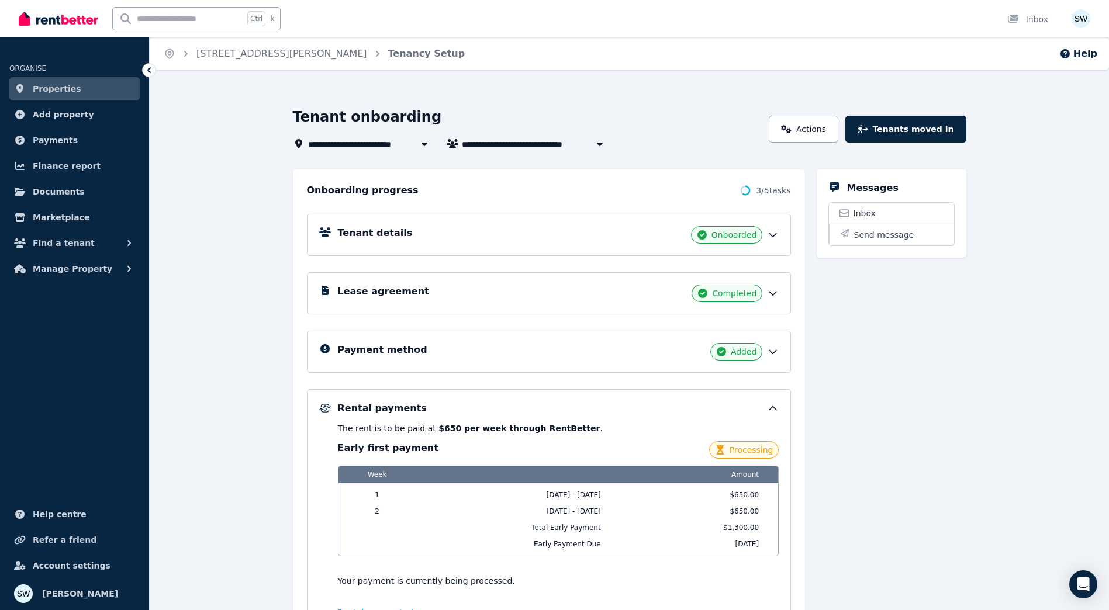 The image size is (1109, 610). I want to click on a: Account settings, so click(74, 566).